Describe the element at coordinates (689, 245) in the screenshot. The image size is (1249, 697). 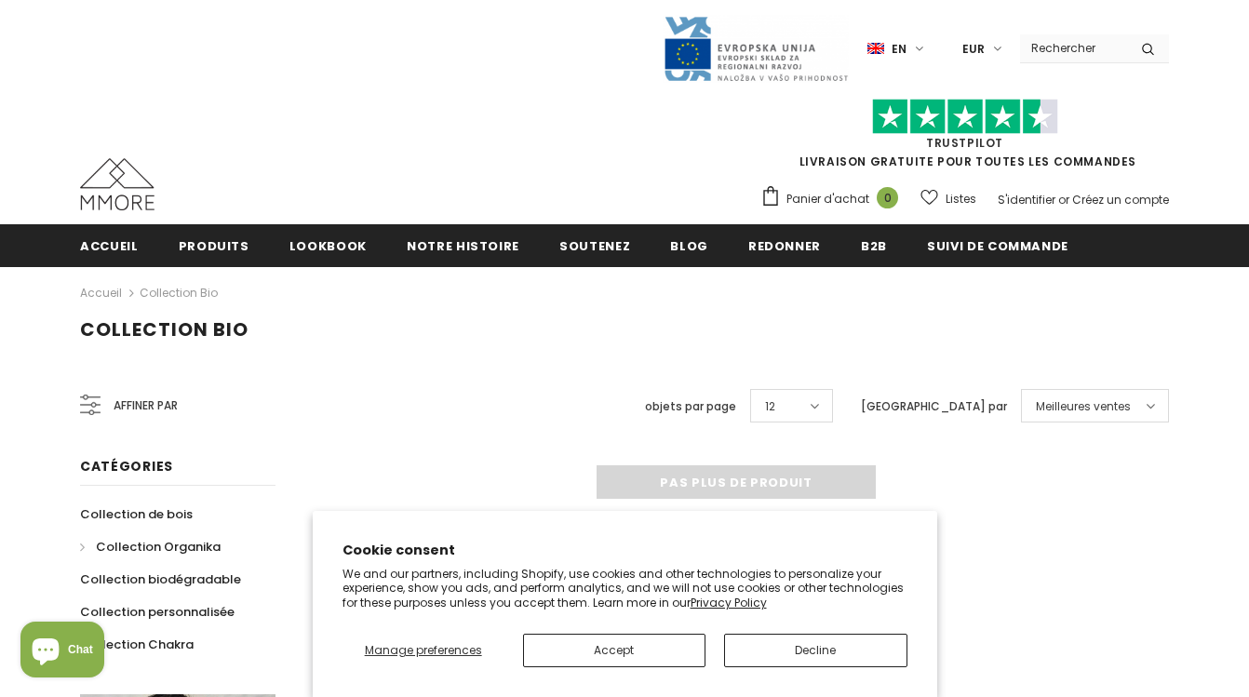
I see `a: Blog` at that location.